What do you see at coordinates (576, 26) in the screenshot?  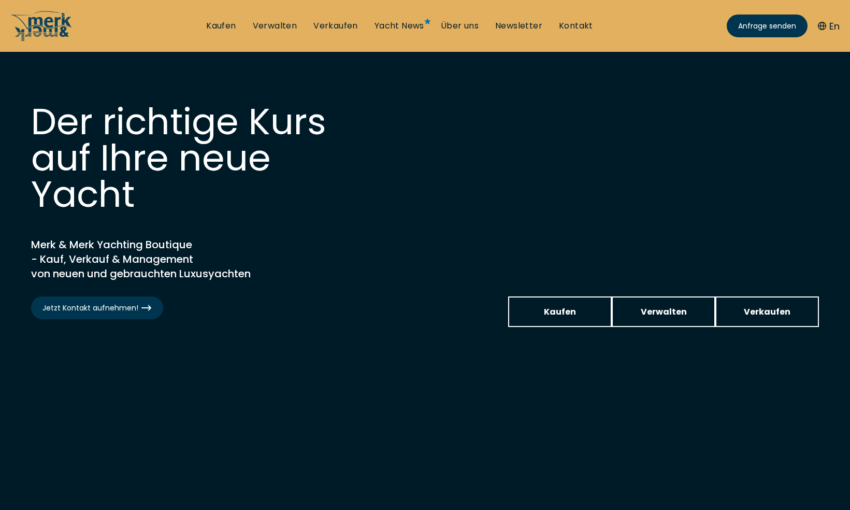 I see `a: Kontakt` at bounding box center [576, 26].